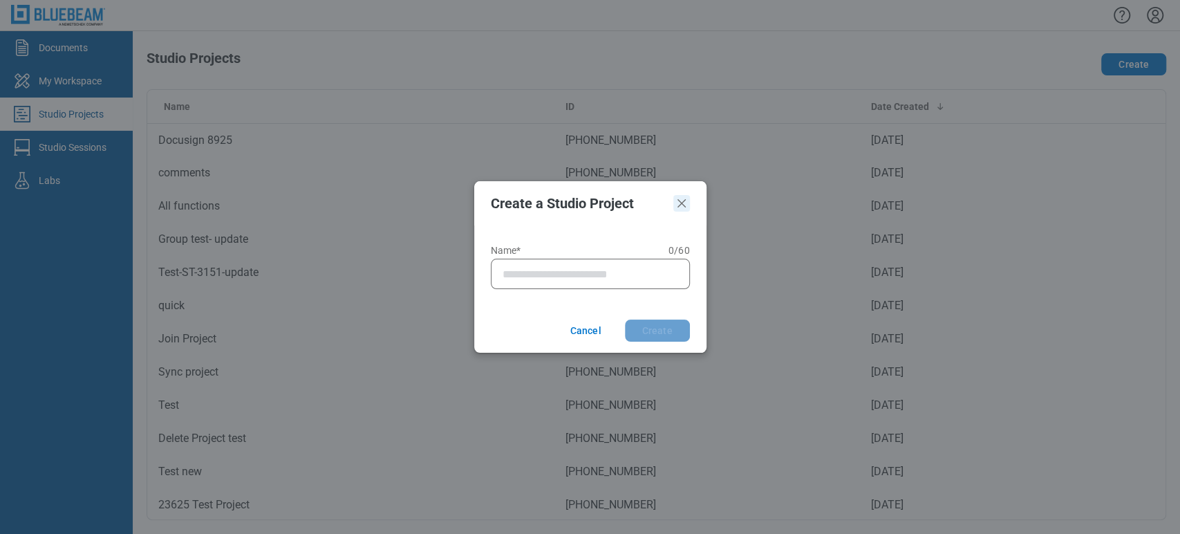 Image resolution: width=1180 pixels, height=534 pixels. Describe the element at coordinates (584, 331) in the screenshot. I see `button: Cancel` at that location.